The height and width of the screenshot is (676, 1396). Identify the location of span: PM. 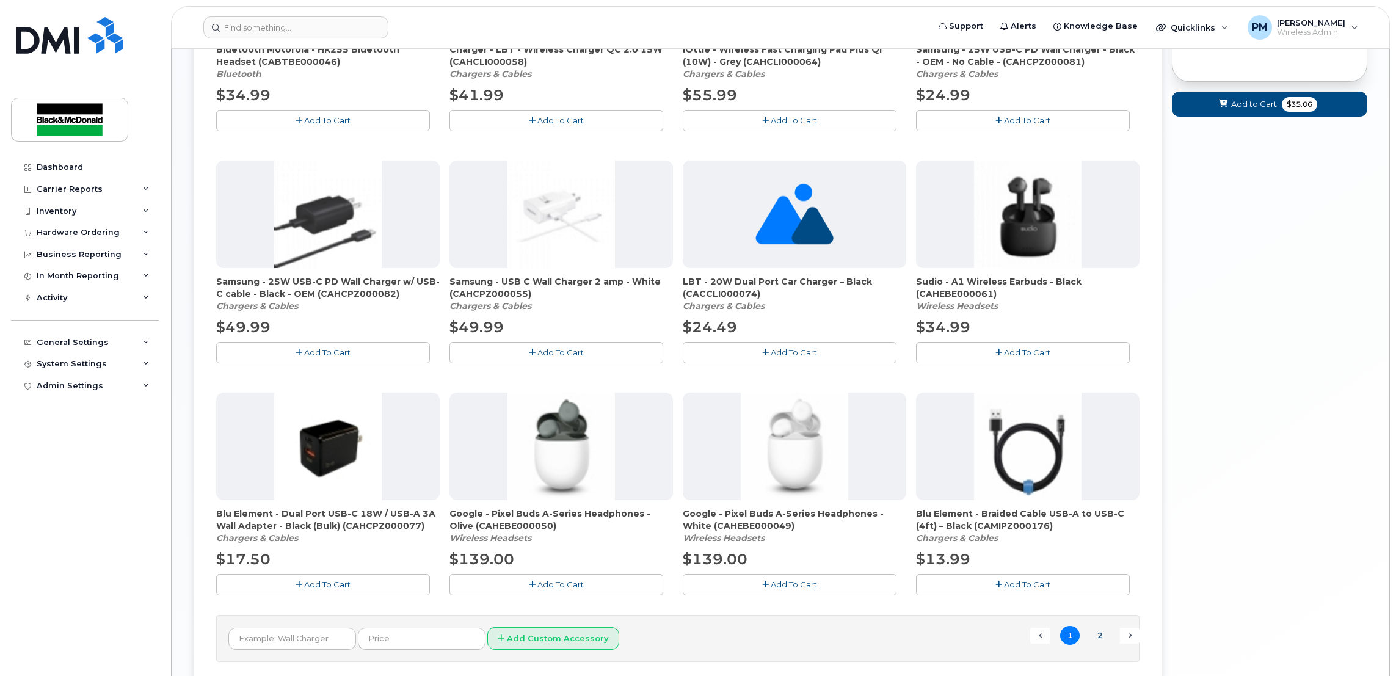
(1260, 27).